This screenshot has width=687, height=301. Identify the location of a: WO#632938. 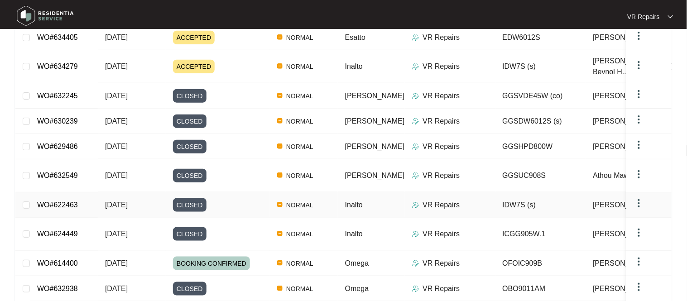
(58, 289).